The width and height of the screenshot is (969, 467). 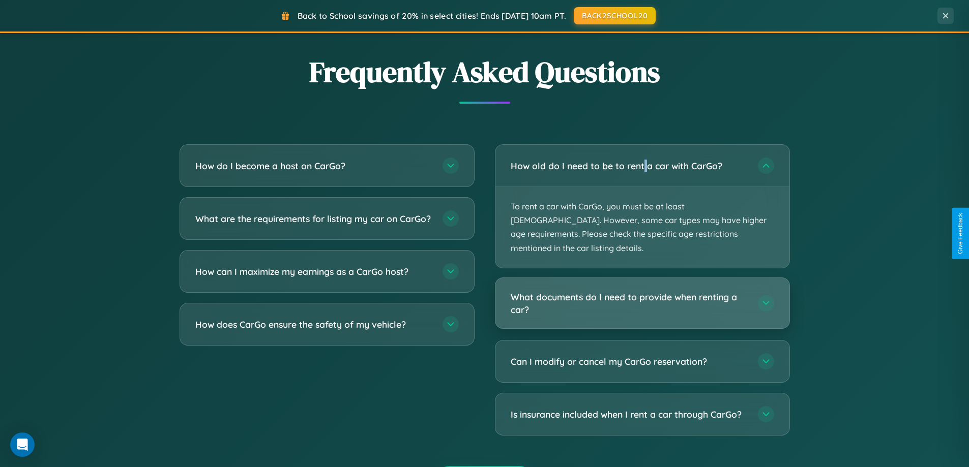 What do you see at coordinates (314, 219) in the screenshot?
I see `h3: What are the requirements for listing my car on CarGo?` at bounding box center [314, 219].